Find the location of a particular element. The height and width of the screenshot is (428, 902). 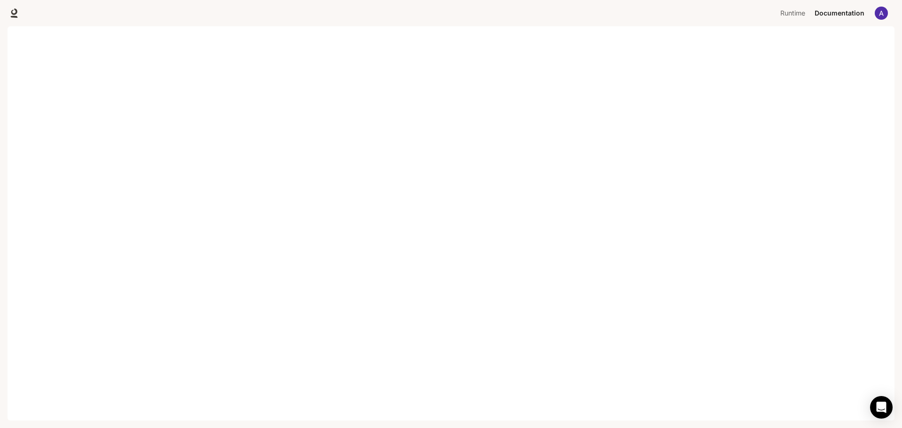

button: User avatar is located at coordinates (881, 13).